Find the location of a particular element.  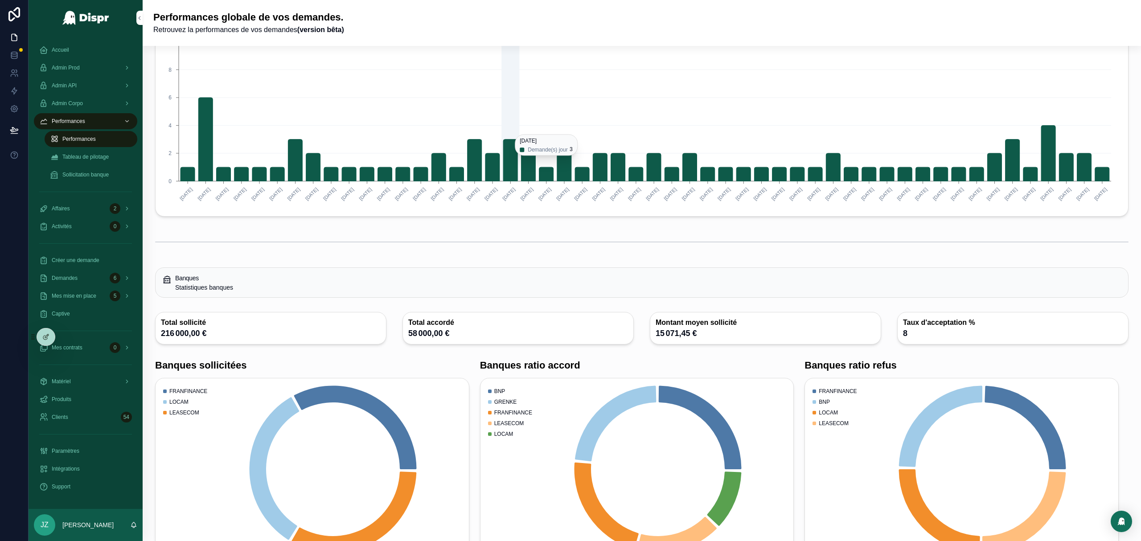

a: Admin Corpo is located at coordinates (86, 103).